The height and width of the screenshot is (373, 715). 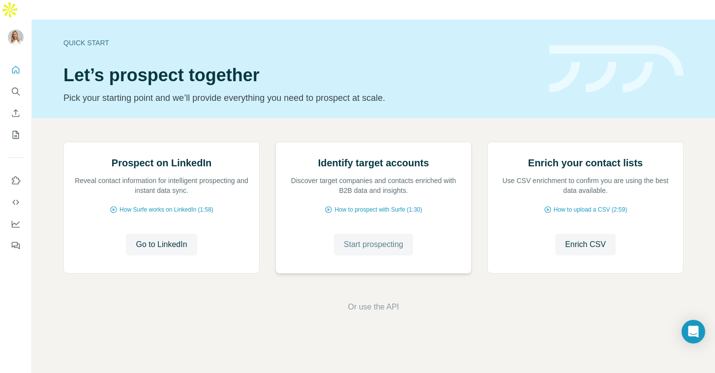 What do you see at coordinates (166, 209) in the screenshot?
I see `span: How Surfe works on LinkedIn (1:58)` at bounding box center [166, 209].